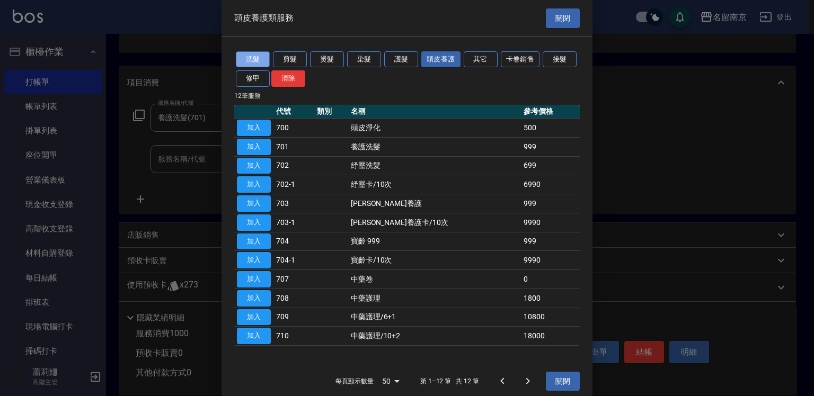 This screenshot has height=396, width=814. Describe the element at coordinates (294, 261) in the screenshot. I see `td: 704-1` at that location.